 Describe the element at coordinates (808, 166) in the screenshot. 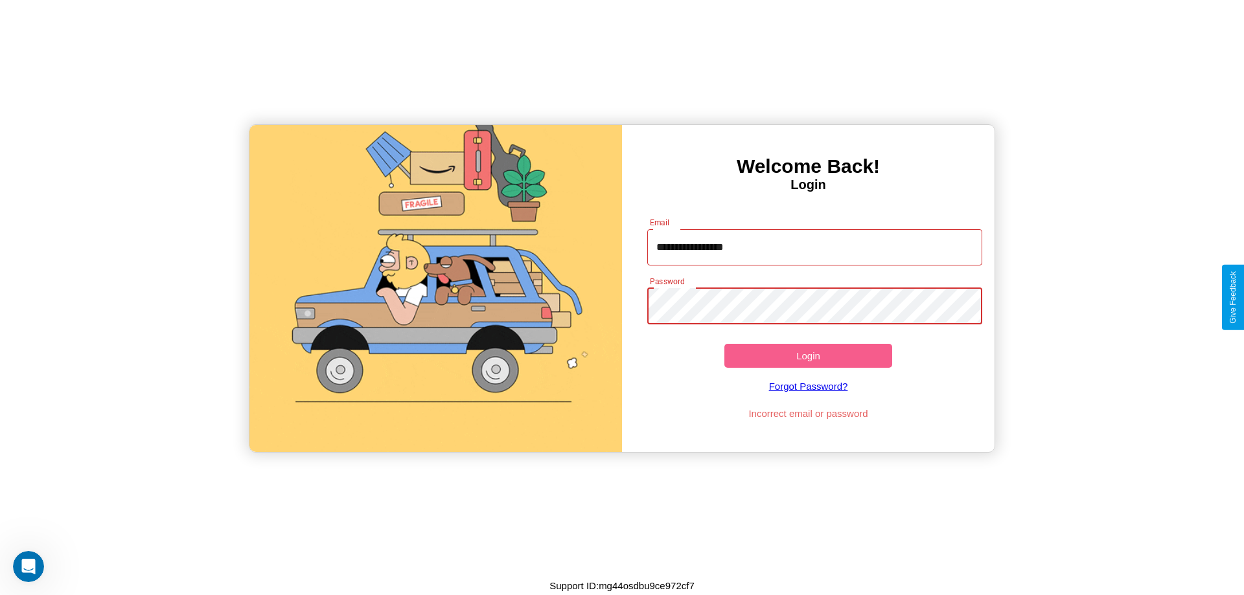

I see `h3: Welcome Back!` at that location.